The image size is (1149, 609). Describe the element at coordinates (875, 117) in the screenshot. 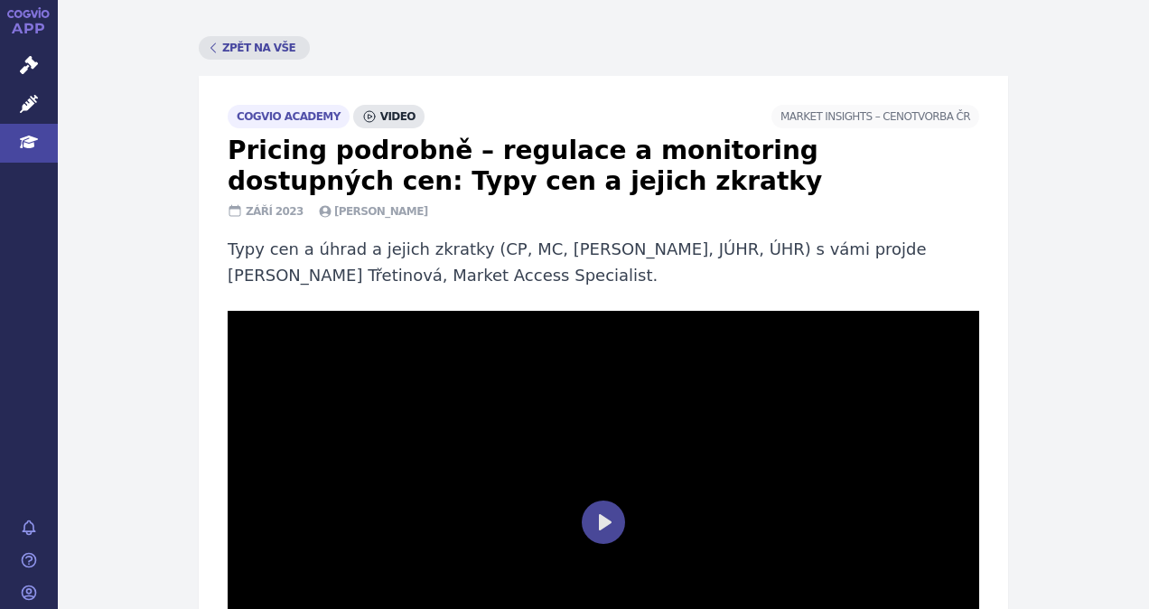

I see `span: Market Insights –⁠ Cenotvorba ČR` at that location.